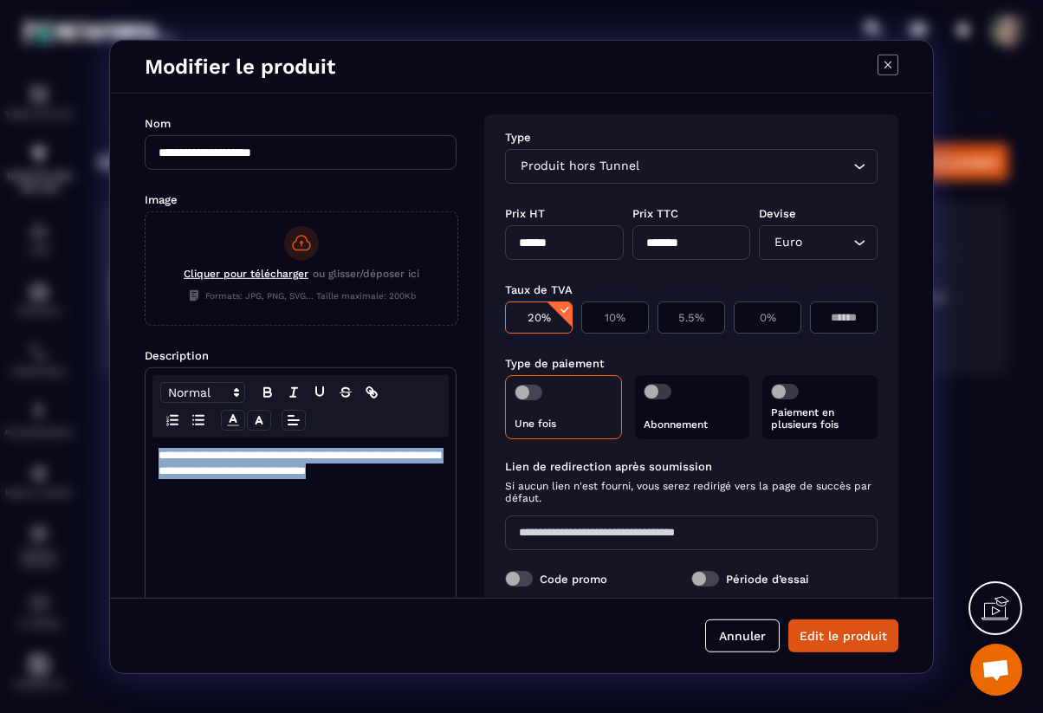  What do you see at coordinates (366, 275) in the screenshot?
I see `span: ou glisser/déposer ici` at bounding box center [366, 275].